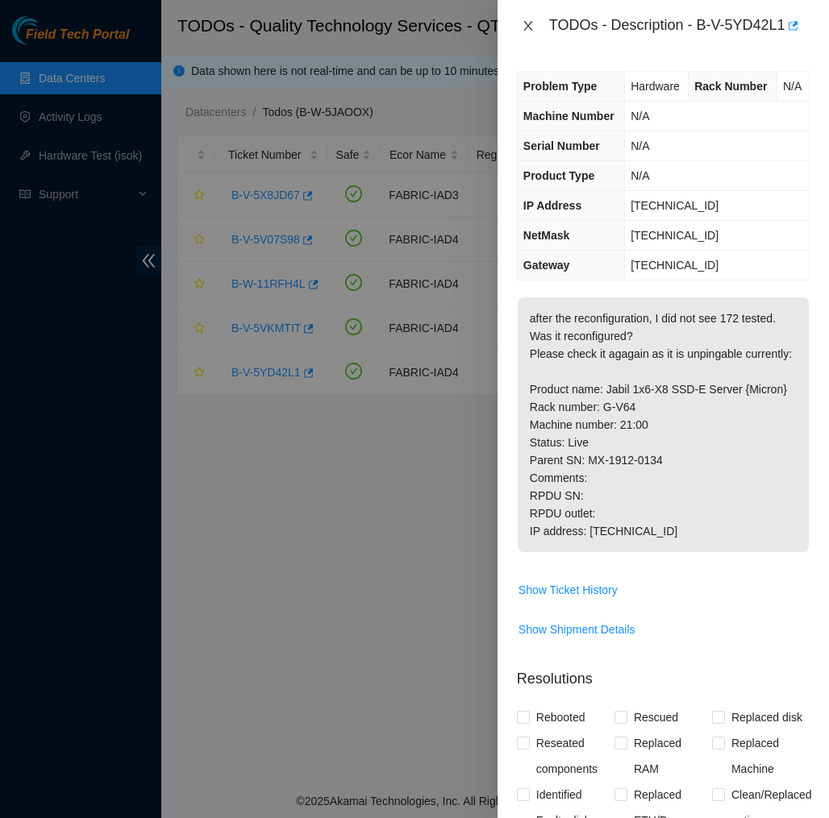  What do you see at coordinates (663, 425) in the screenshot?
I see `p: after the reconfiguration, I did not see 172 tested. Was it reconfigured? Please check it agagain...` at bounding box center [663, 425].